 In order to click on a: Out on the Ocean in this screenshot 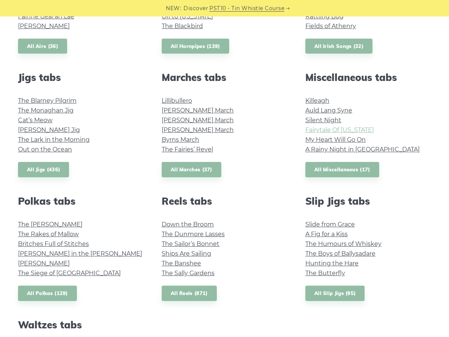, I will do `click(45, 149)`.